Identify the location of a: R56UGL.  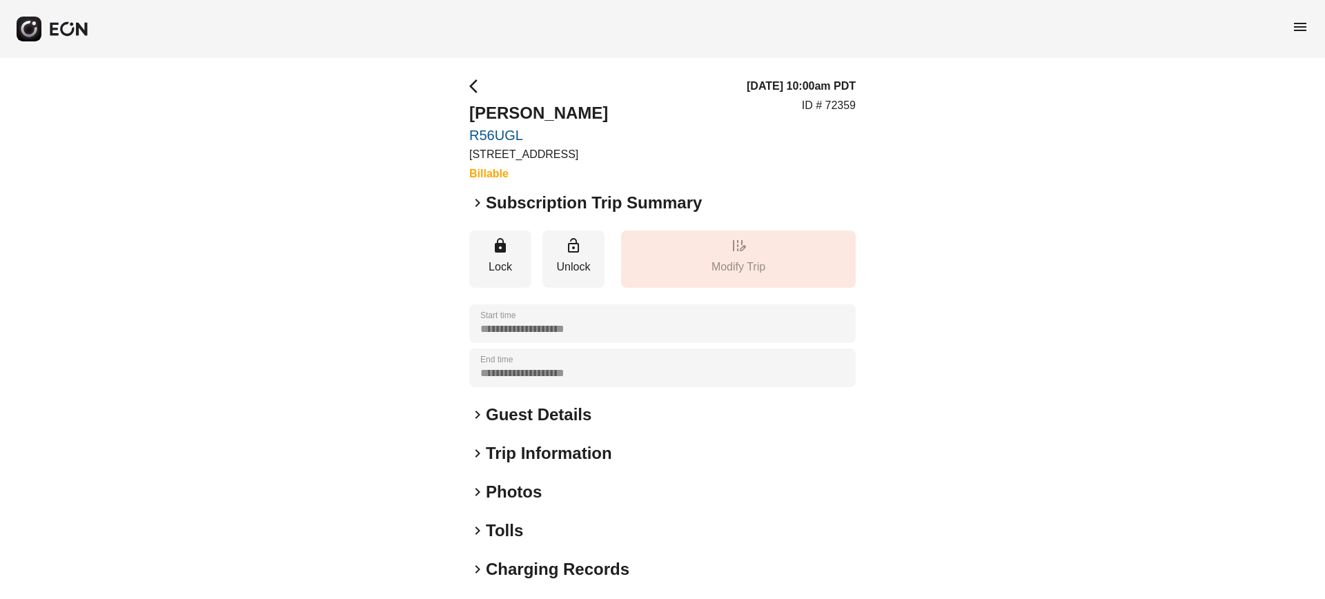
(538, 135).